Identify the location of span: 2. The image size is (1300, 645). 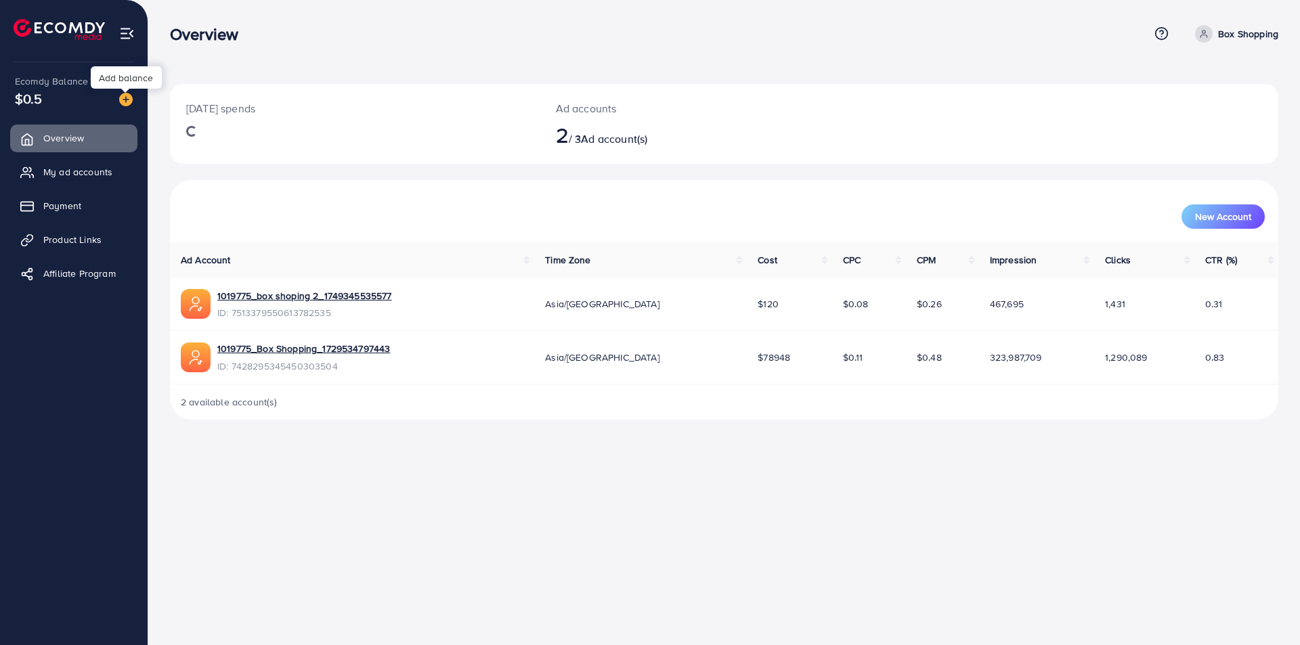
(562, 135).